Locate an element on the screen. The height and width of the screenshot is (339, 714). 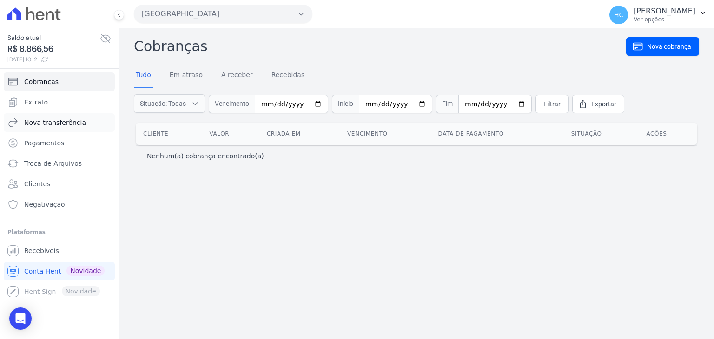
span: Cobranças is located at coordinates (41, 82).